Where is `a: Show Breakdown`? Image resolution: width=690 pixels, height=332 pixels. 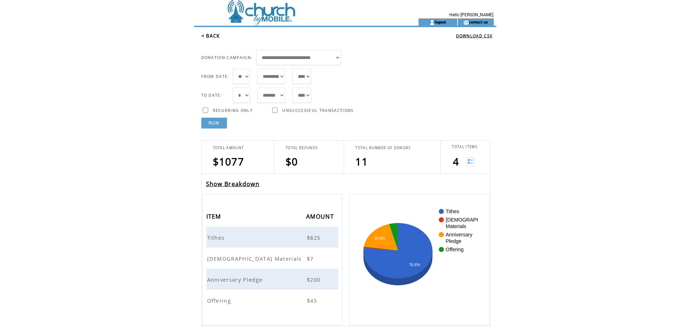
a: Show Breakdown is located at coordinates (233, 184).